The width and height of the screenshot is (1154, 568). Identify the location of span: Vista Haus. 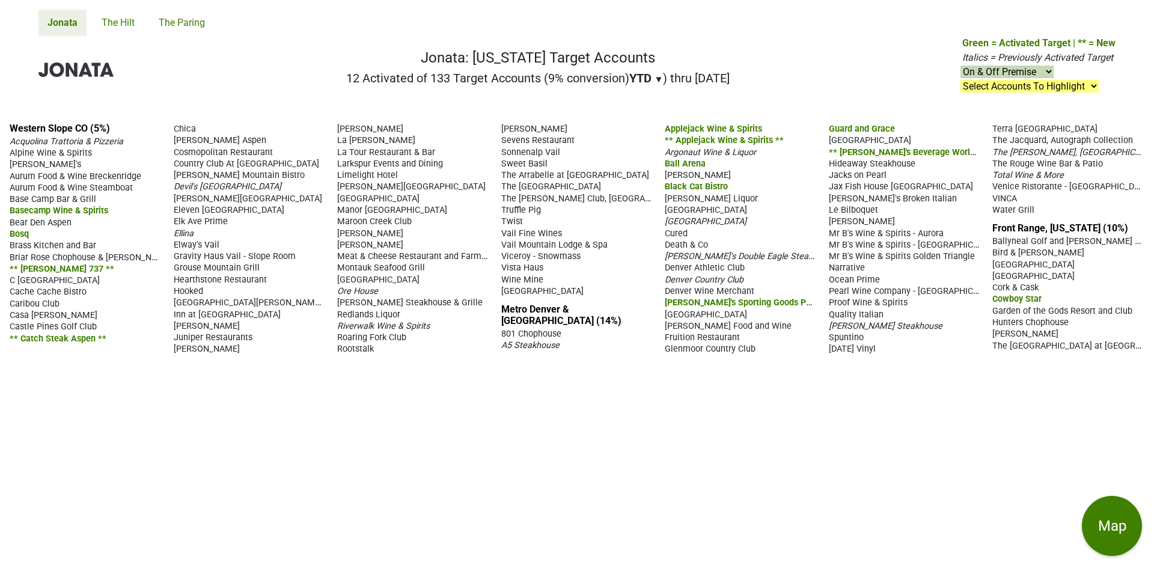
(522, 267).